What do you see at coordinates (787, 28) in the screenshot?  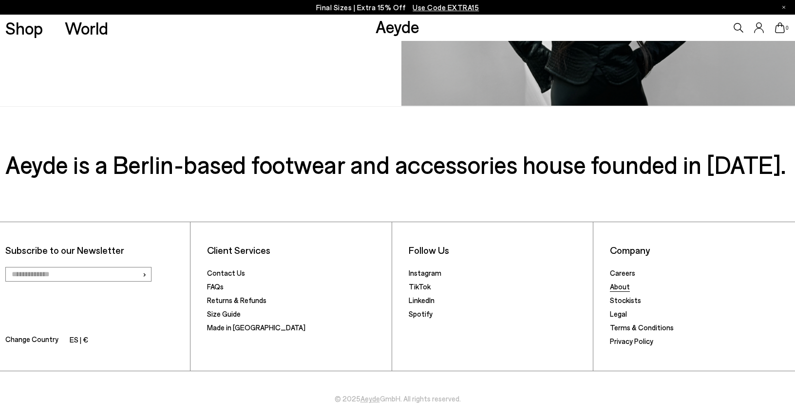 I see `span: 0` at bounding box center [787, 28].